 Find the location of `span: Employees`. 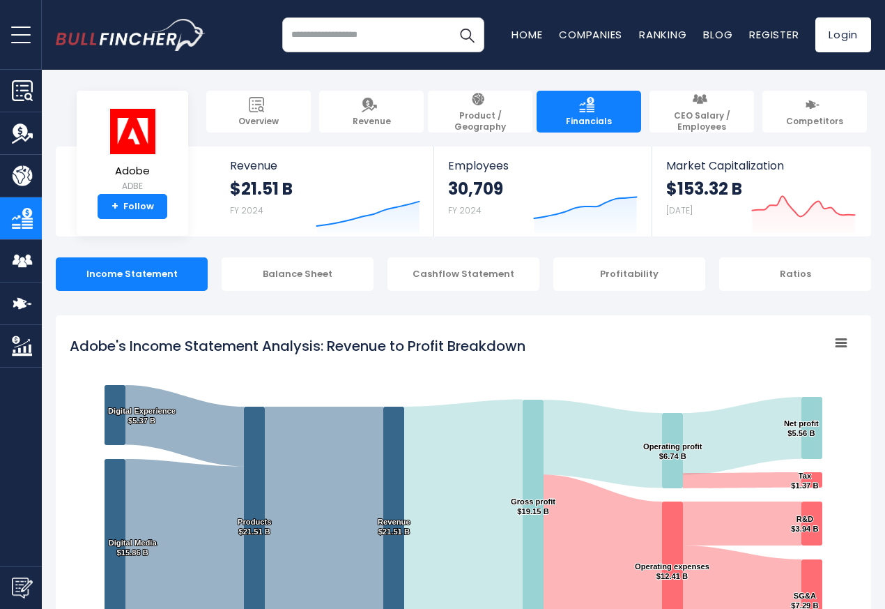

span: Employees is located at coordinates (542, 165).